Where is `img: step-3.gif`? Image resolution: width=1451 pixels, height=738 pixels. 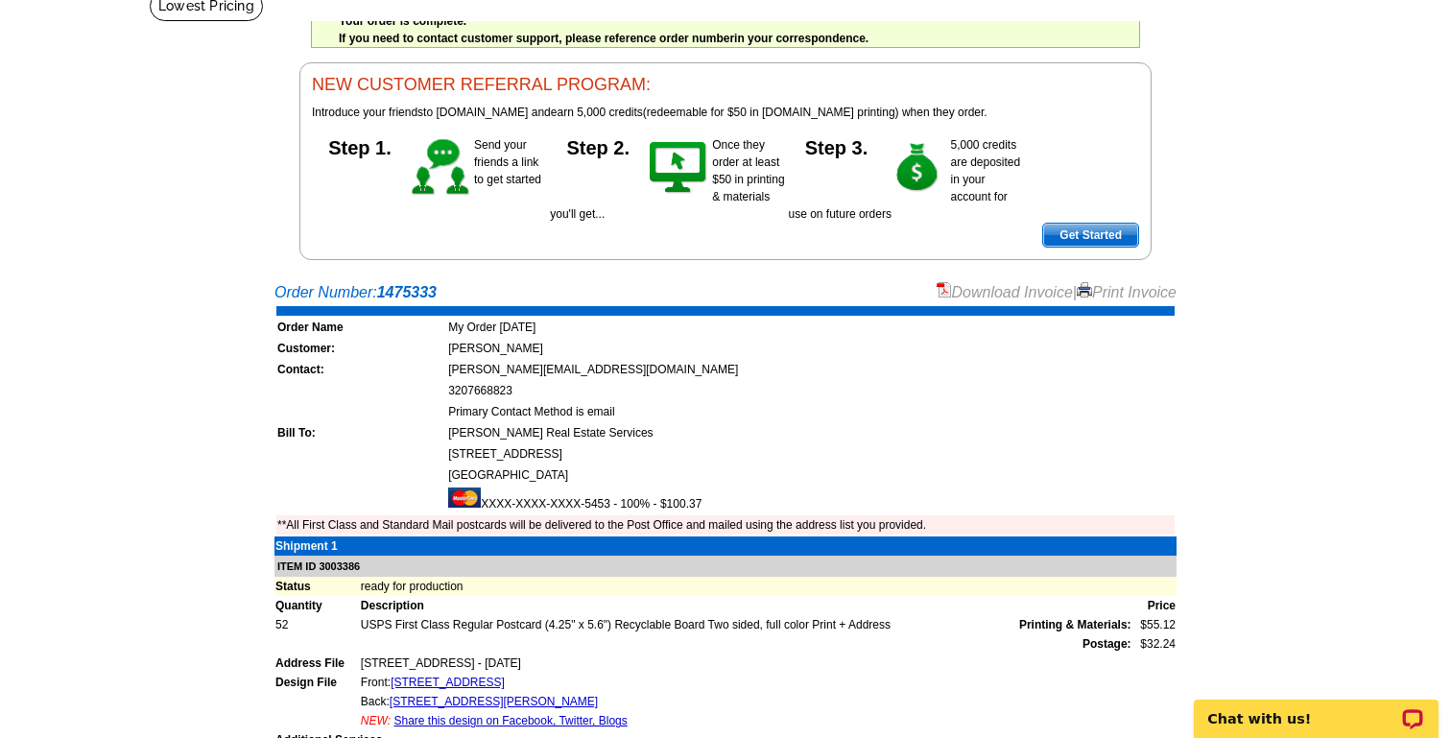 img: step-3.gif is located at coordinates (918, 168).